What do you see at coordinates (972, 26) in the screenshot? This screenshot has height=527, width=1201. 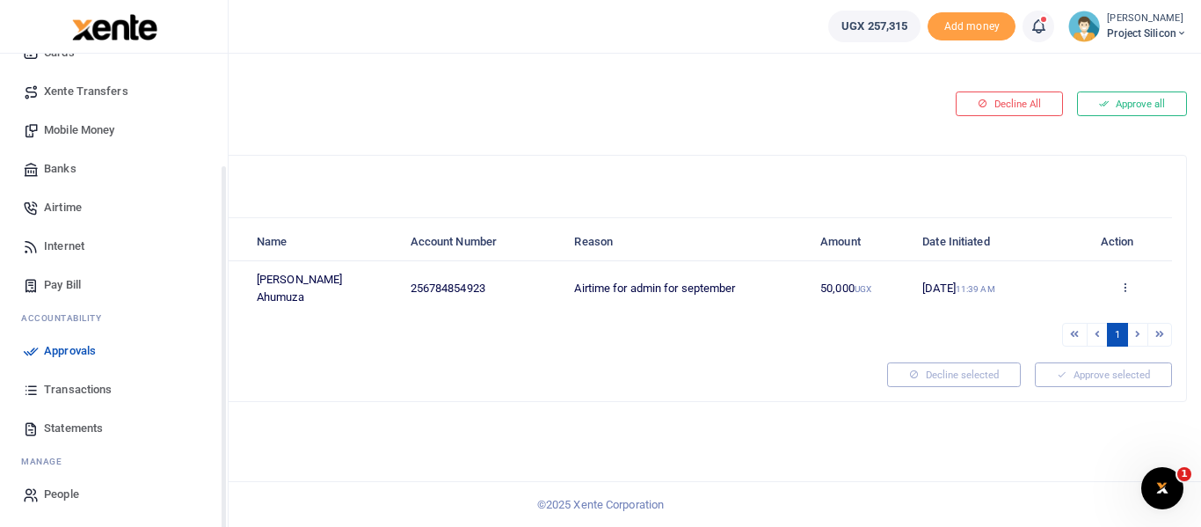 I see `span: Add money` at bounding box center [972, 26].